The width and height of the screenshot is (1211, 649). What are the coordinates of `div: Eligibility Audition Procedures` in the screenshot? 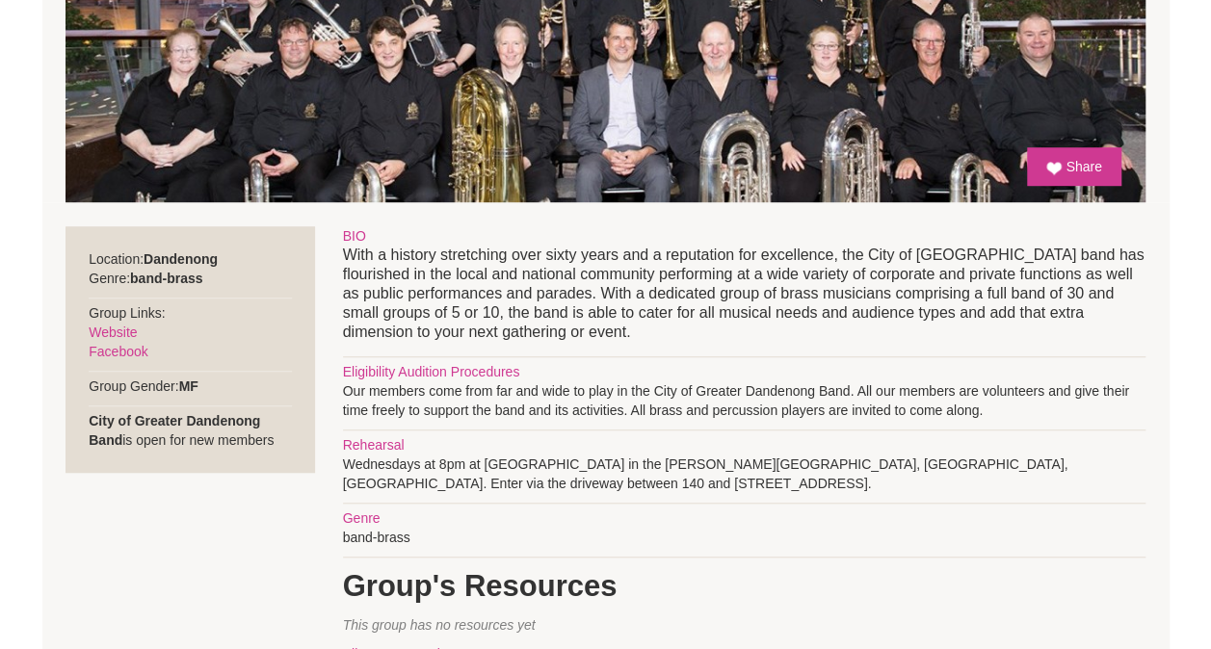 It's located at (744, 372).